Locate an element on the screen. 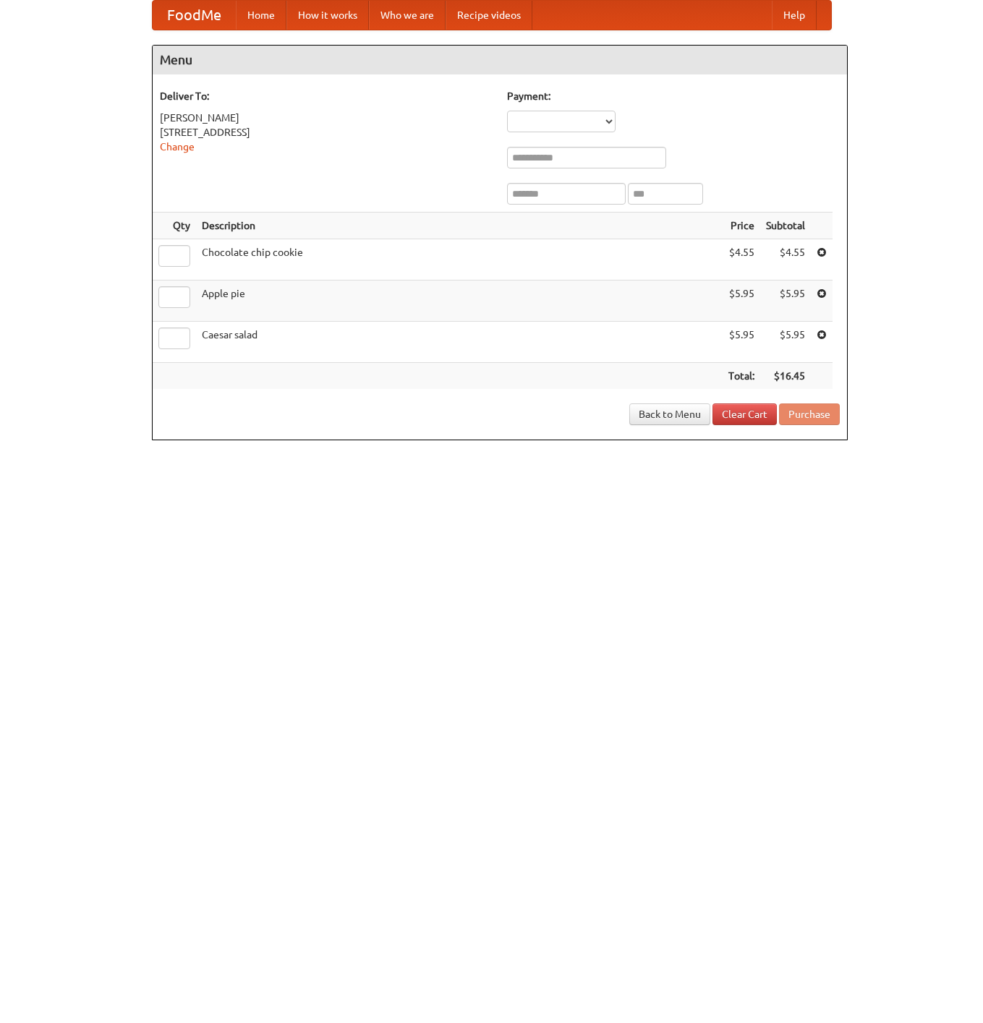 This screenshot has height=1023, width=983. h5: Payment: is located at coordinates (673, 96).